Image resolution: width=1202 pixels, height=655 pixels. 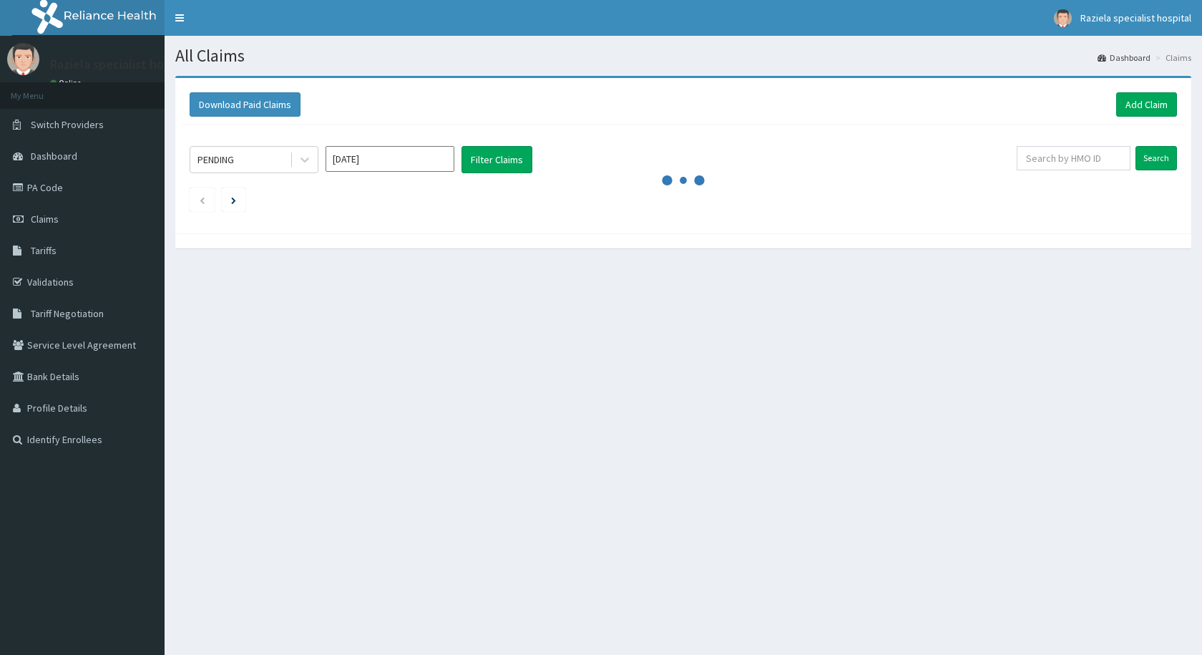 What do you see at coordinates (245, 104) in the screenshot?
I see `button: Download Paid Claims` at bounding box center [245, 104].